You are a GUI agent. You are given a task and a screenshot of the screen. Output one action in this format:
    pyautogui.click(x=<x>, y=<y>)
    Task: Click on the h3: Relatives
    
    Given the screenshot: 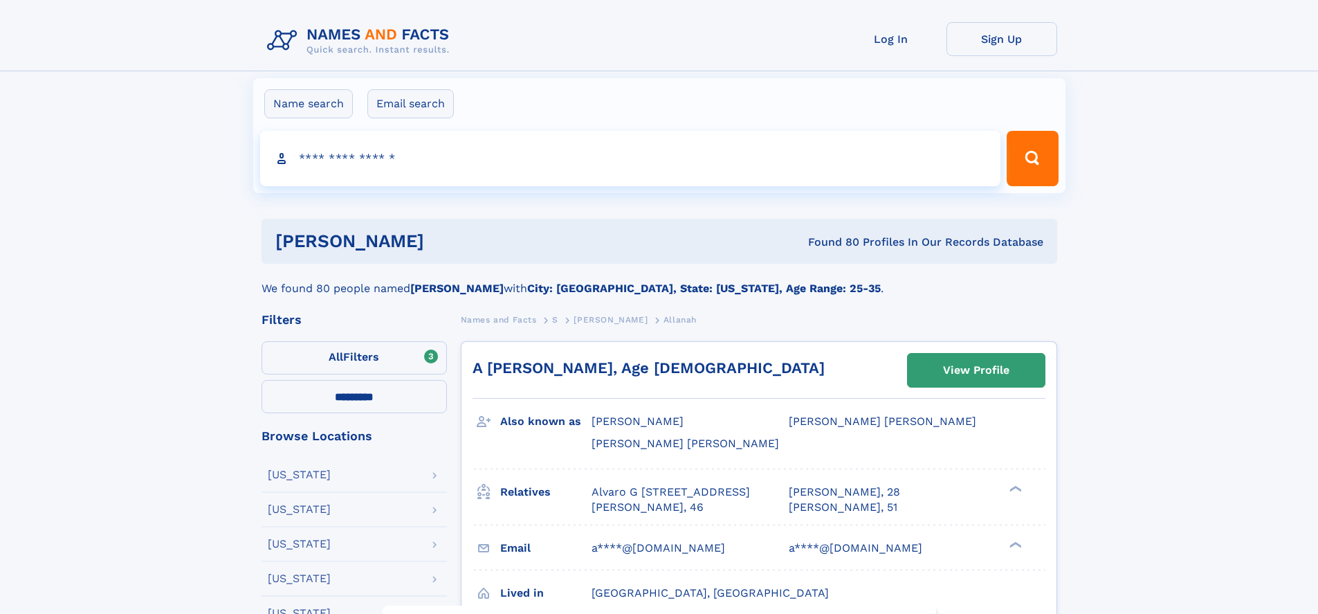 What is the action you would take?
    pyautogui.click(x=546, y=492)
    